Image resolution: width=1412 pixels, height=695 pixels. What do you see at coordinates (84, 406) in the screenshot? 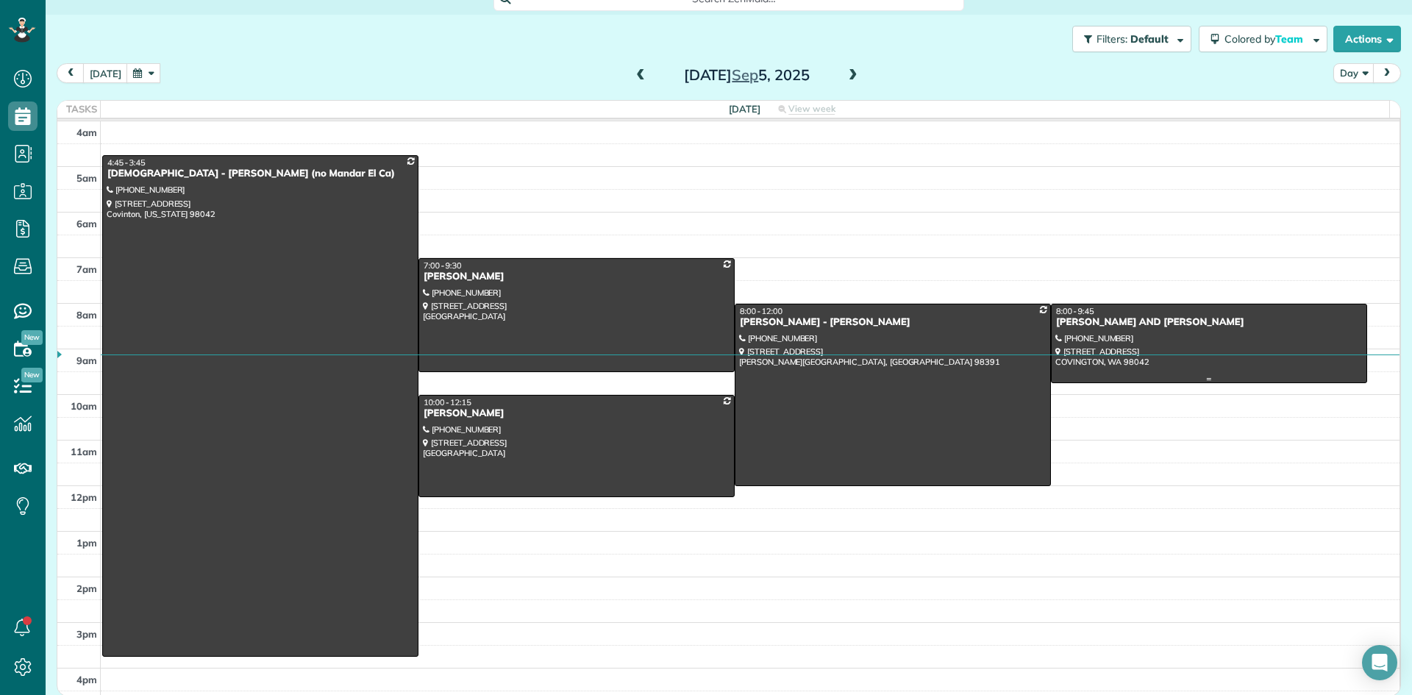
I see `span: 10am` at bounding box center [84, 406].